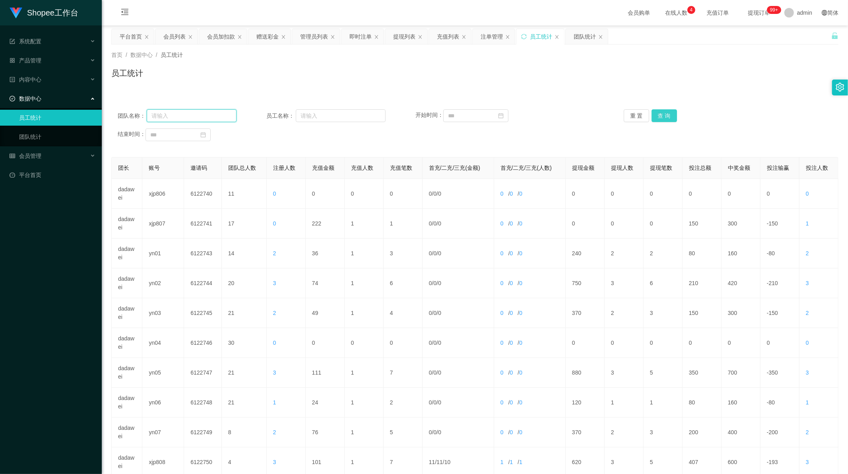  I want to click on span: 员工名称：, so click(281, 116).